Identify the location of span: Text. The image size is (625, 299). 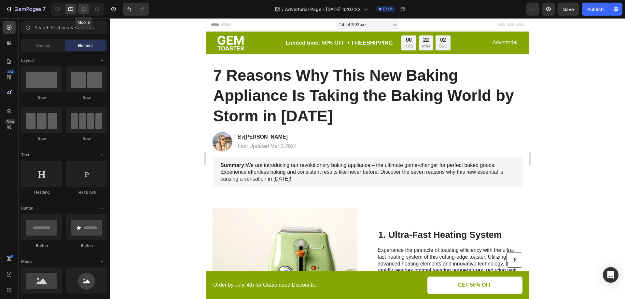
(25, 155).